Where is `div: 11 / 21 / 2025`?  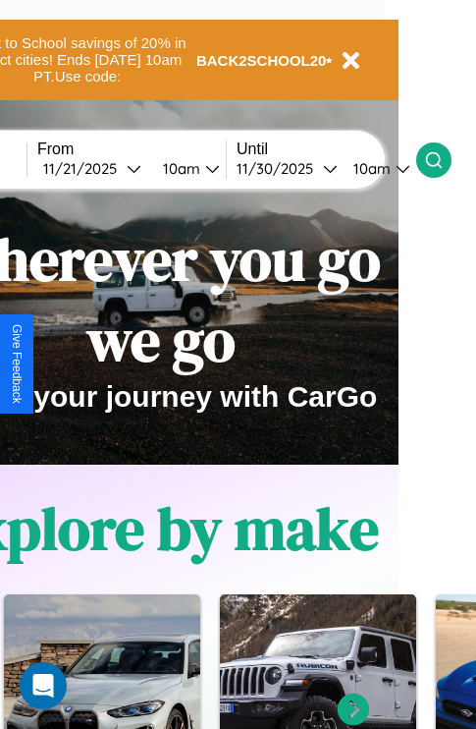
div: 11 / 21 / 2025 is located at coordinates (84, 168).